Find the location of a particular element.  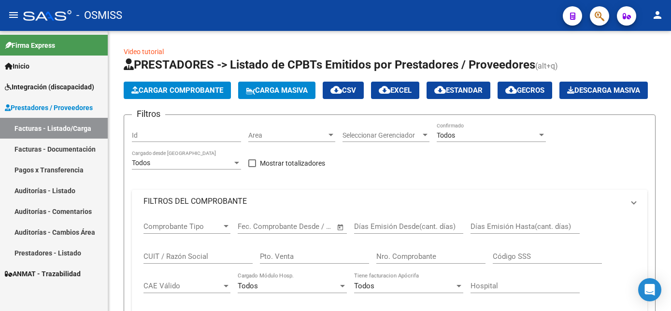

input: Fecha fin is located at coordinates (309, 227).